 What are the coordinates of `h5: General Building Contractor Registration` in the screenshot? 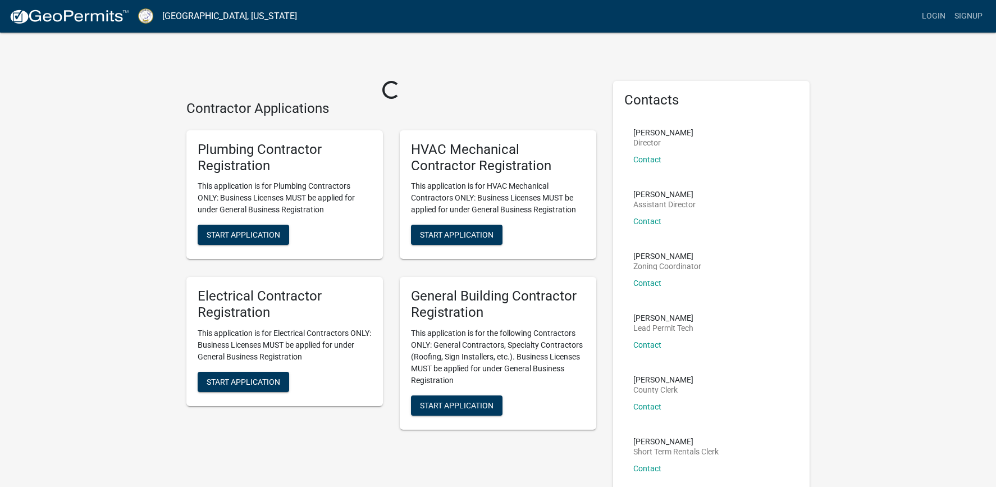 It's located at (498, 304).